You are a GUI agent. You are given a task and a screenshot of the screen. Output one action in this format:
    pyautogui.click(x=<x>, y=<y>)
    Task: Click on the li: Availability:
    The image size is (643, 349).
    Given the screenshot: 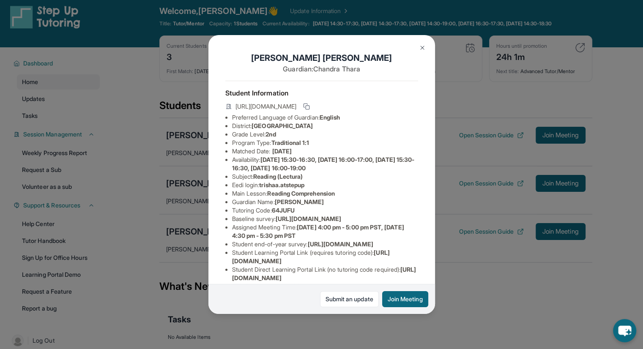 What is the action you would take?
    pyautogui.click(x=325, y=164)
    